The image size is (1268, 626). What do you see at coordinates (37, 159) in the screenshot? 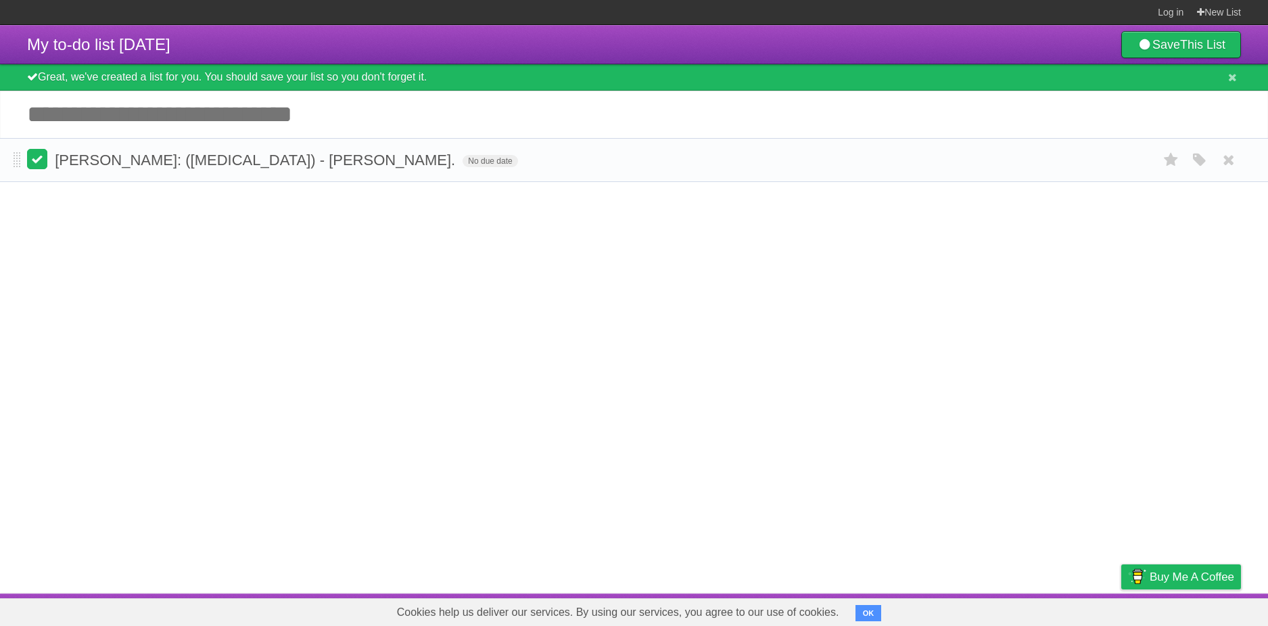
I see `label: Done` at bounding box center [37, 159].